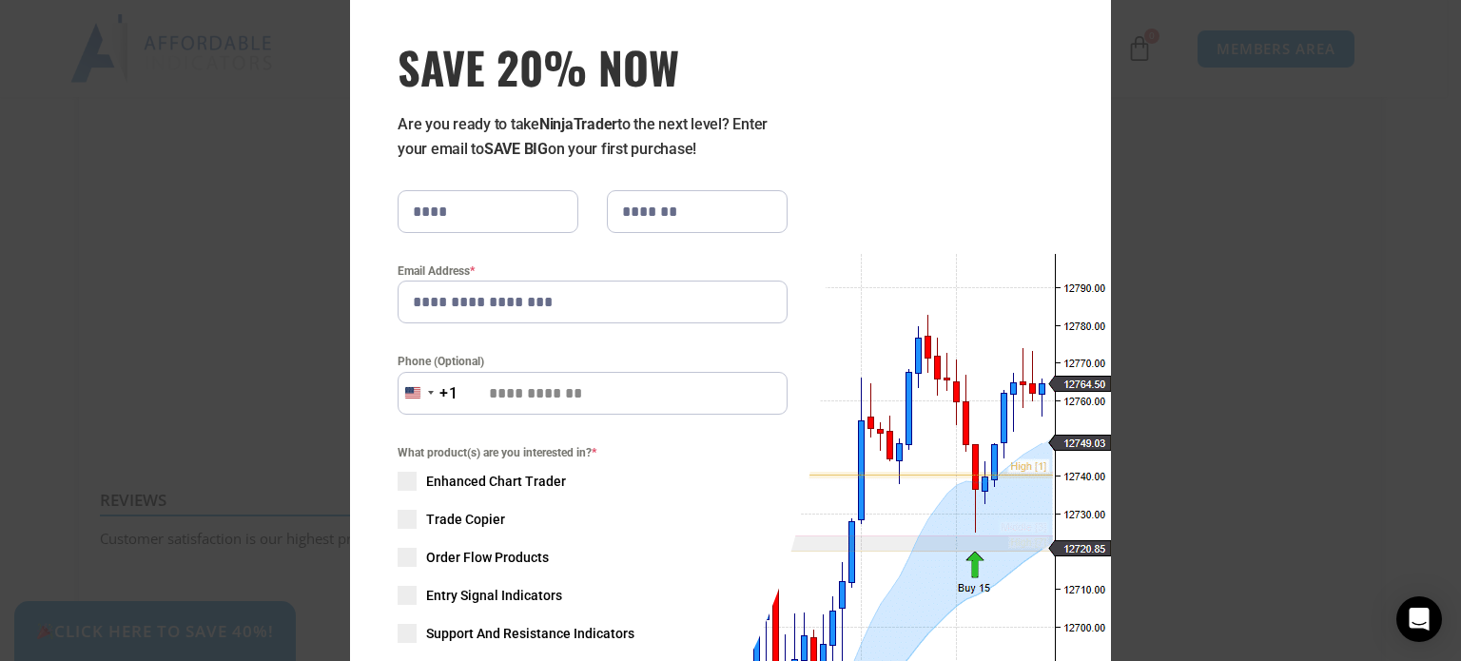 The width and height of the screenshot is (1461, 661). I want to click on span: Order Flow Products, so click(487, 558).